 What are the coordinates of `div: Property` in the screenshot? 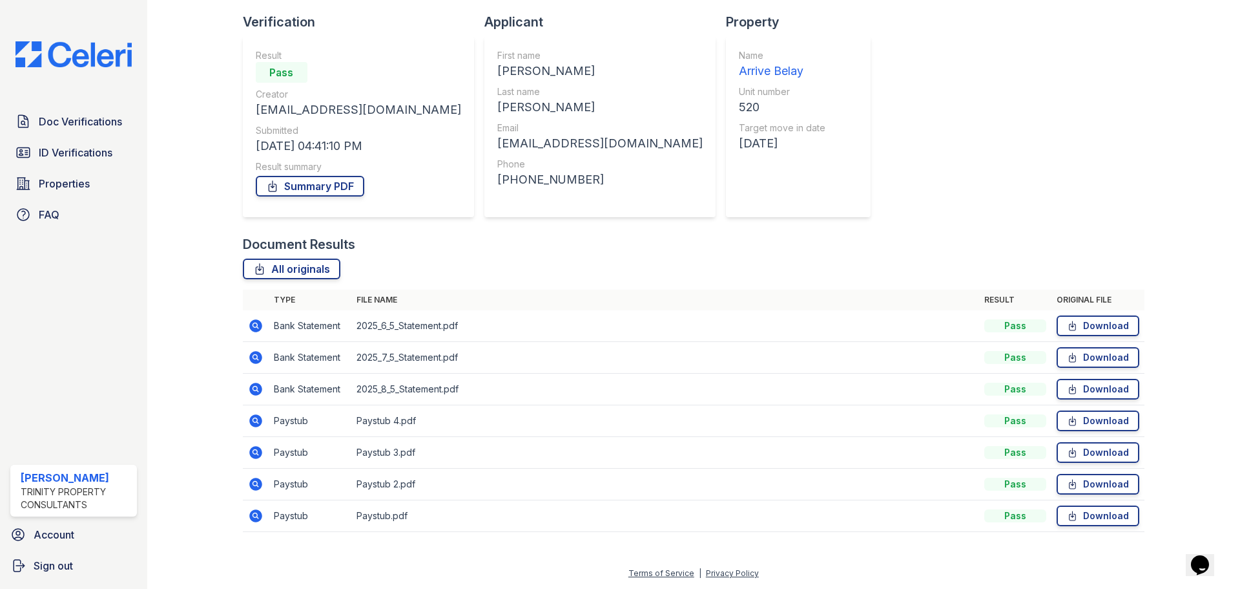 It's located at (804, 22).